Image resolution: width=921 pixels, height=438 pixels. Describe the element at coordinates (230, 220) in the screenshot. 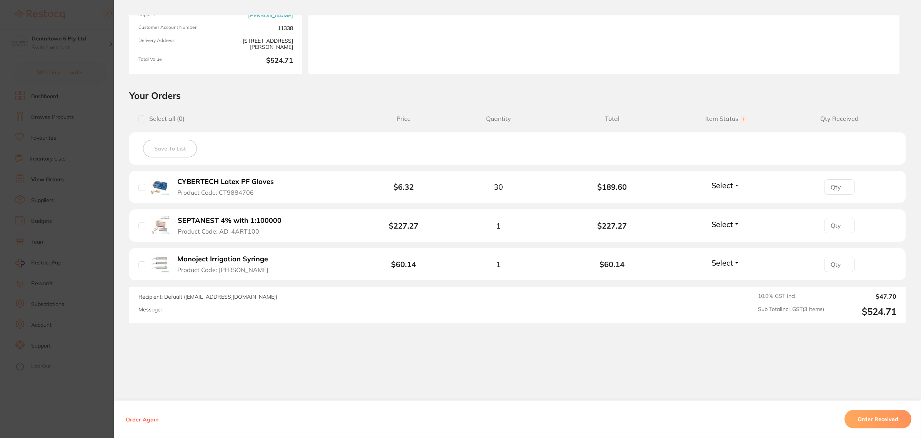

I see `b: SEPTANEST 4% with 1:100000` at that location.